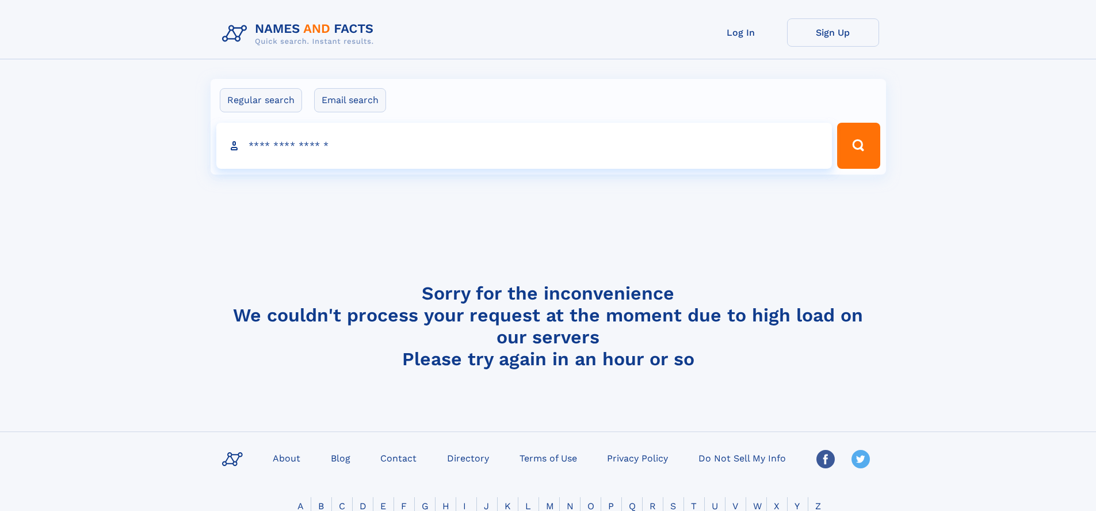 Image resolution: width=1096 pixels, height=511 pixels. What do you see at coordinates (638, 457) in the screenshot?
I see `a: Privacy Policy` at bounding box center [638, 457].